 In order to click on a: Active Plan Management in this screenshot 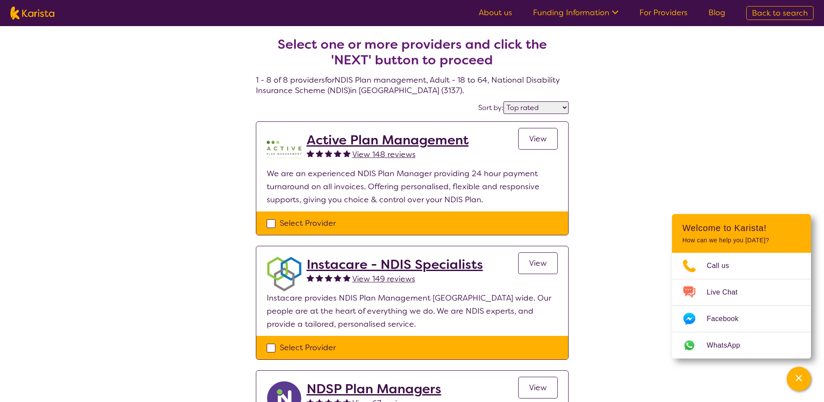, I will do `click(388, 140)`.